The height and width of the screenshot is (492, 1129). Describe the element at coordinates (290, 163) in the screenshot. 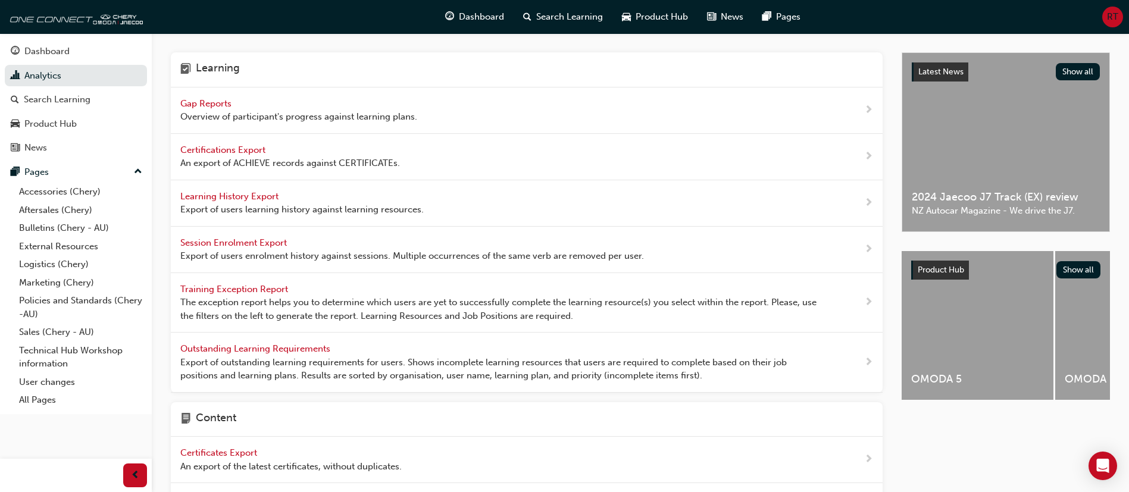

I see `span: An export of ACHIEVE records against CERTIFICATEs.` at that location.